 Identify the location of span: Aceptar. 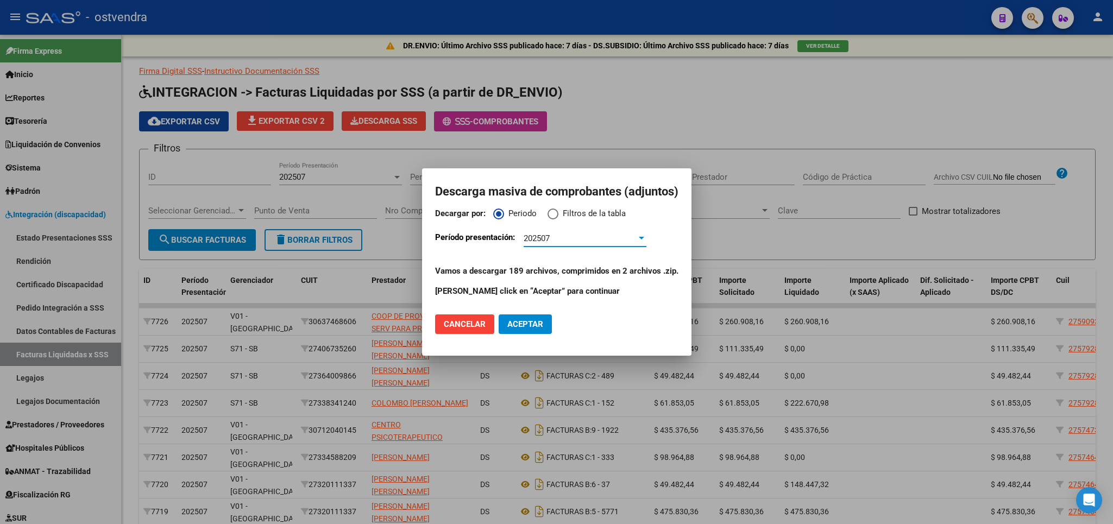
(525, 324).